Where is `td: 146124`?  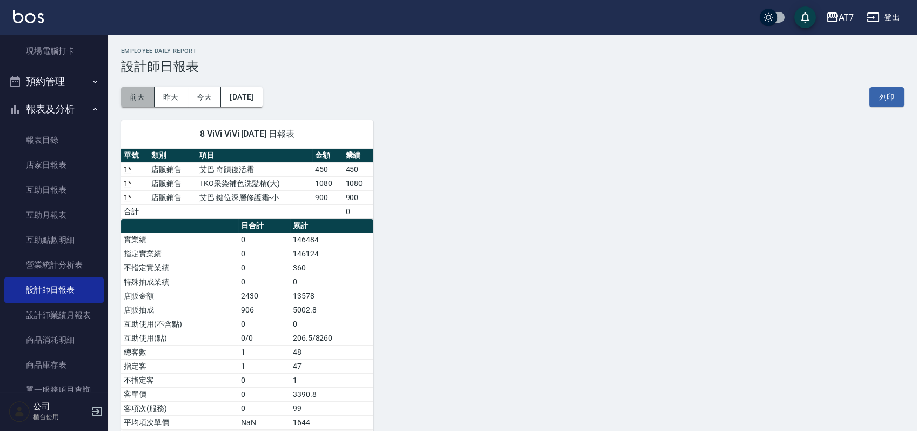
td: 146124 is located at coordinates (332, 253).